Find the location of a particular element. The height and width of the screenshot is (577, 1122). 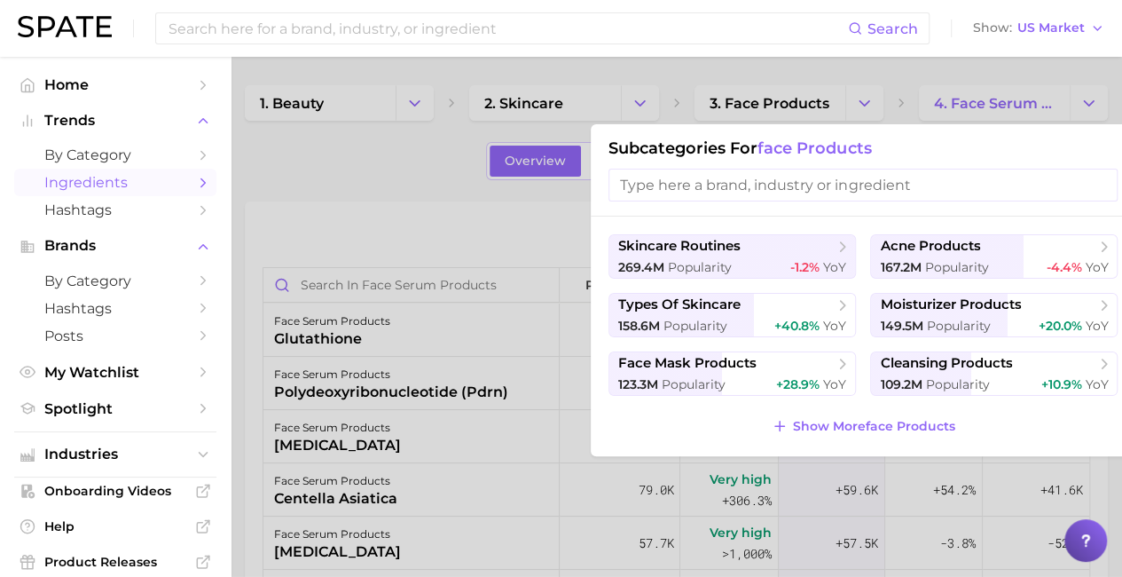

a: Spotlight is located at coordinates (115, 408).